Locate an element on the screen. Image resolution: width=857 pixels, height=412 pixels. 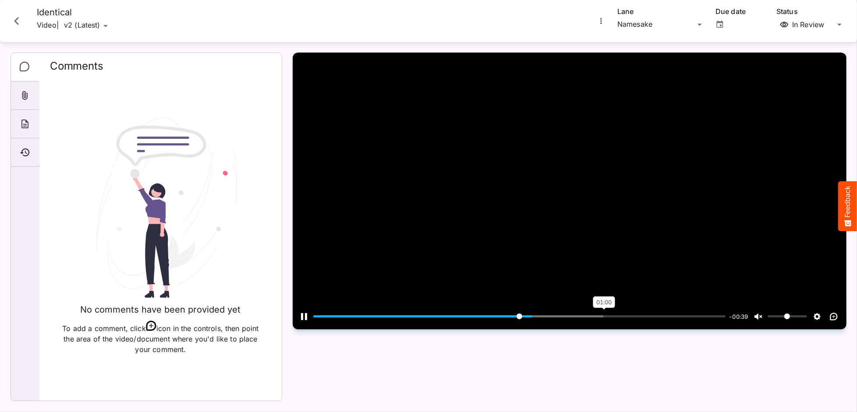
div: Attachments is located at coordinates (25, 96).